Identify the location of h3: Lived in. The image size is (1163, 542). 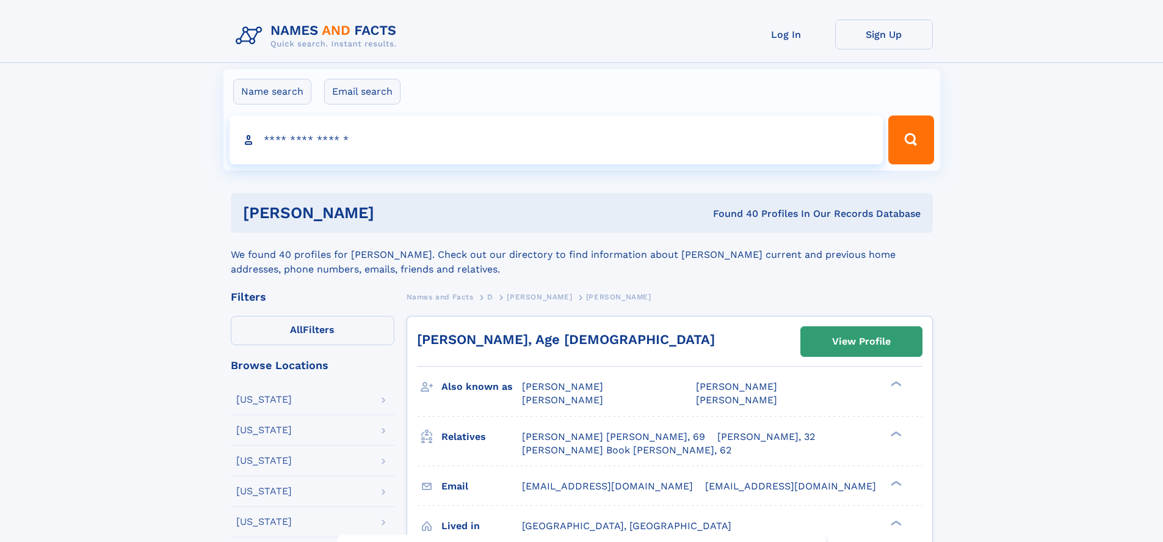
(482, 526).